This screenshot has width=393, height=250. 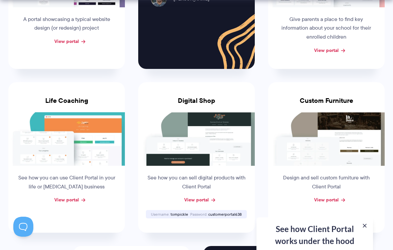 I want to click on h3: Life Coaching, so click(x=67, y=104).